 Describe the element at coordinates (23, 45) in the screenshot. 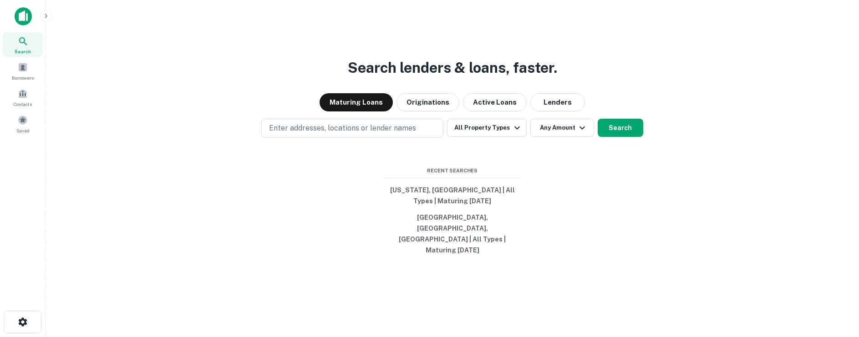

I see `a: Search` at that location.